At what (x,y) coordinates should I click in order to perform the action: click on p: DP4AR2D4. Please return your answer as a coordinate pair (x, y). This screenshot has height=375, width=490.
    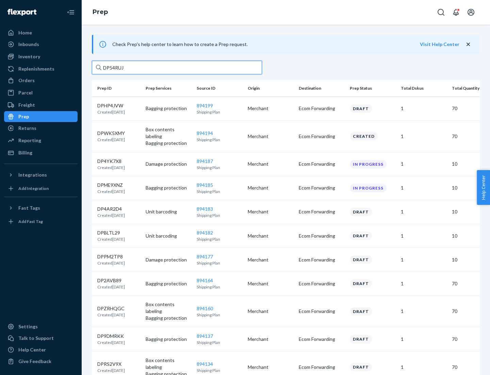
    Looking at the image, I should click on (111, 209).